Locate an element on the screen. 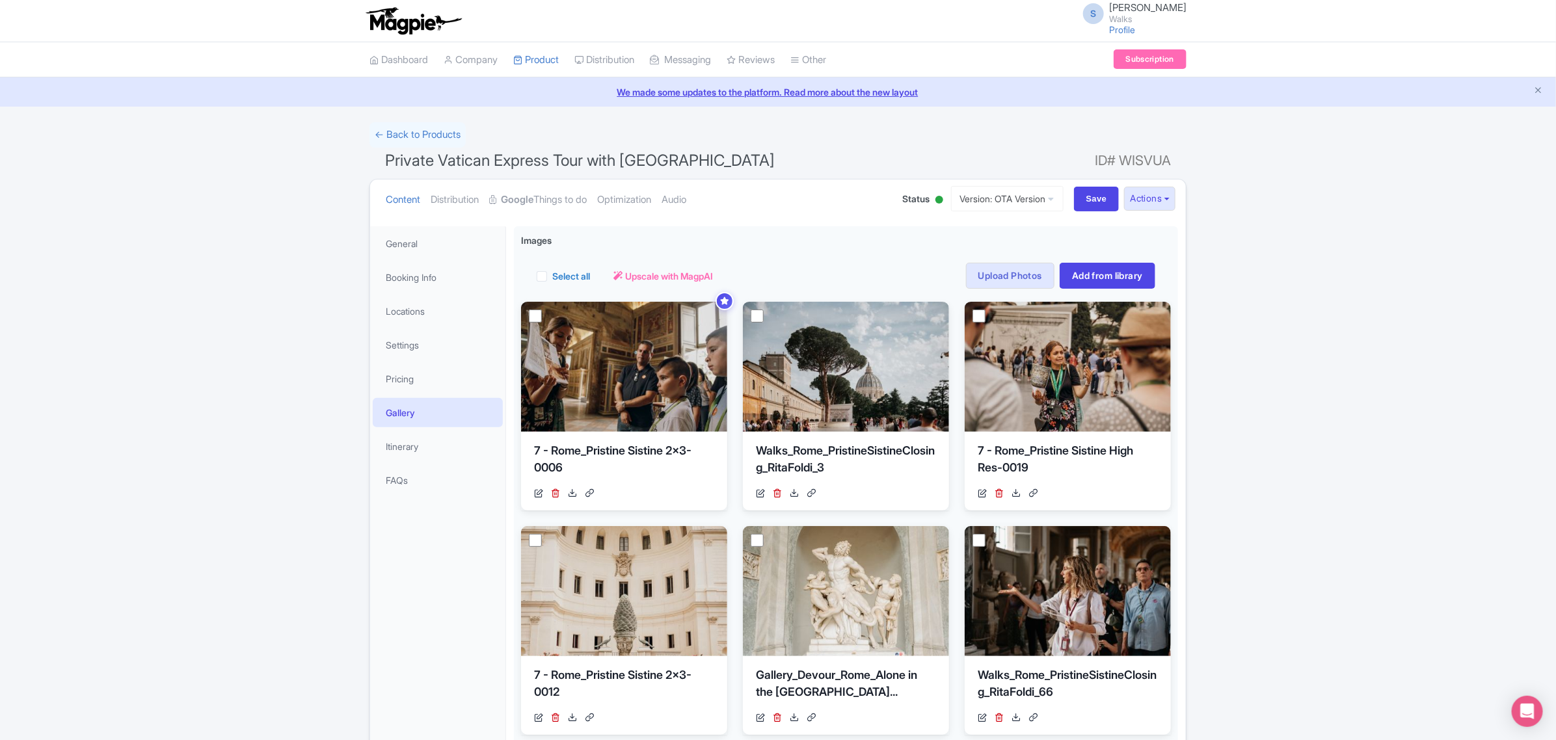 This screenshot has height=740, width=1556. div: Walks_Rome_PristineSistineClosing_RitaFoldi_3 is located at coordinates (845, 462).